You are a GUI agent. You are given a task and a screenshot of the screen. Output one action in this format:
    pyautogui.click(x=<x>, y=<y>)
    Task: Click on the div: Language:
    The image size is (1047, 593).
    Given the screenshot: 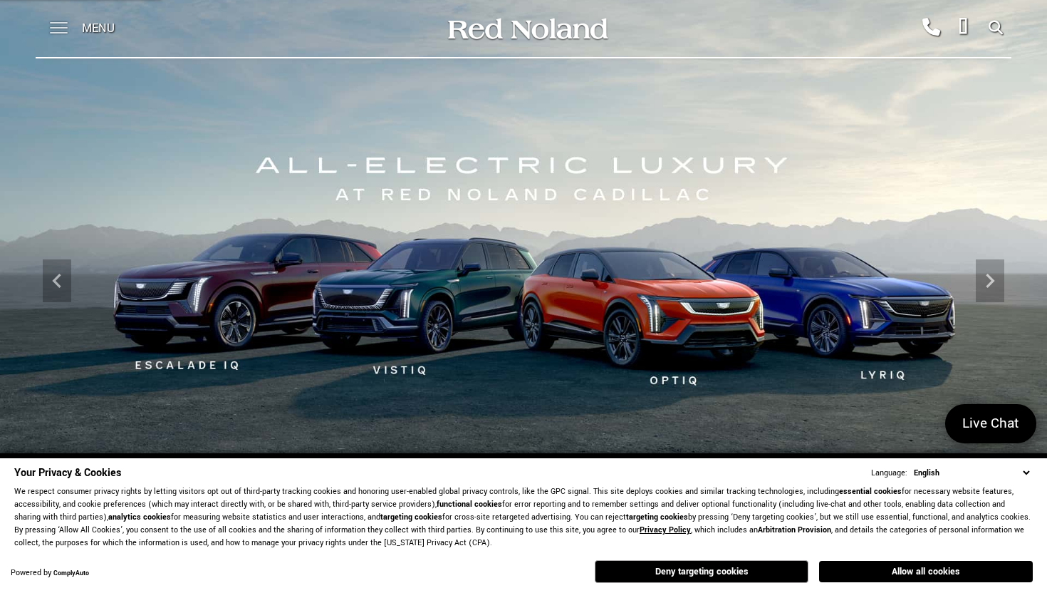 What is the action you would take?
    pyautogui.click(x=889, y=473)
    